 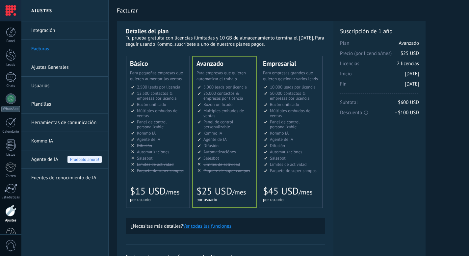 I want to click on span: Precio (por licencia/mes), so click(x=379, y=55).